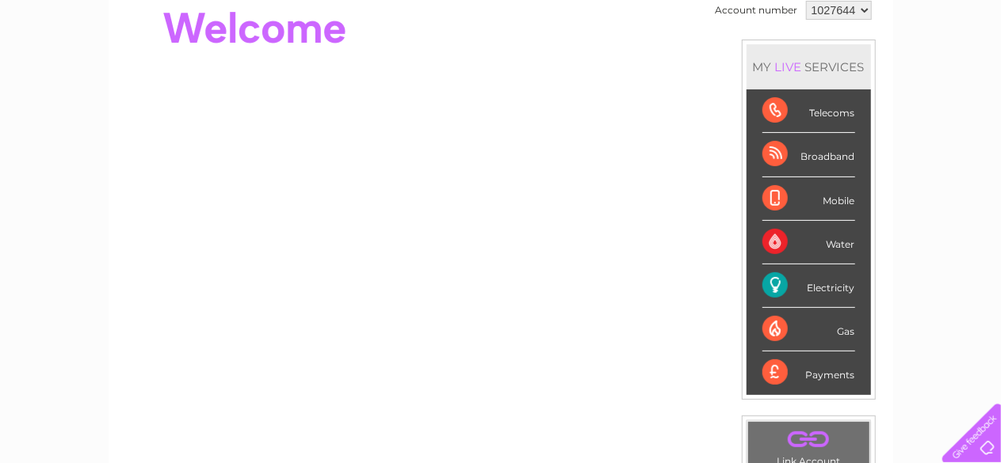  What do you see at coordinates (808, 242) in the screenshot?
I see `div: Water` at bounding box center [808, 242].